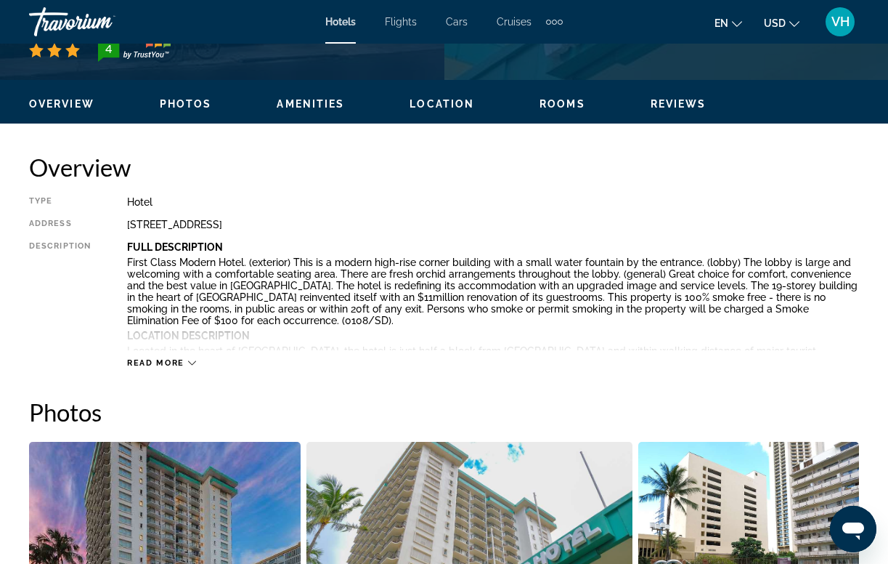 The width and height of the screenshot is (888, 564). What do you see at coordinates (514, 22) in the screenshot?
I see `span: Cruises` at bounding box center [514, 22].